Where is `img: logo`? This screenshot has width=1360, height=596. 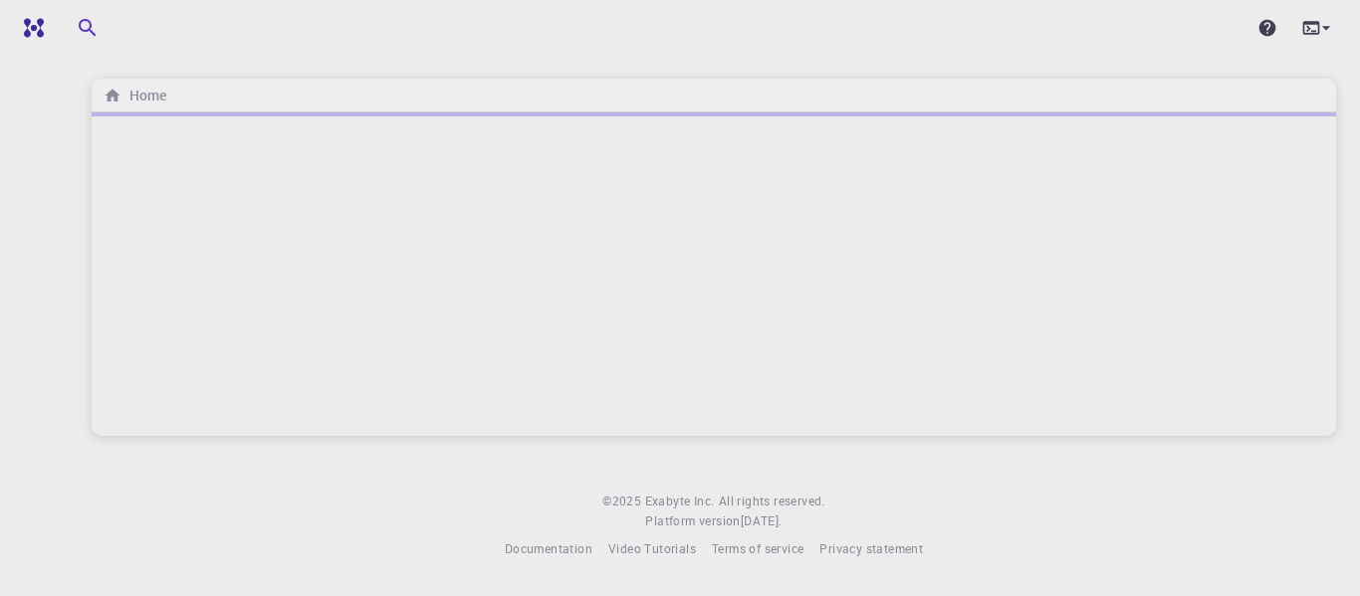 img: logo is located at coordinates (30, 28).